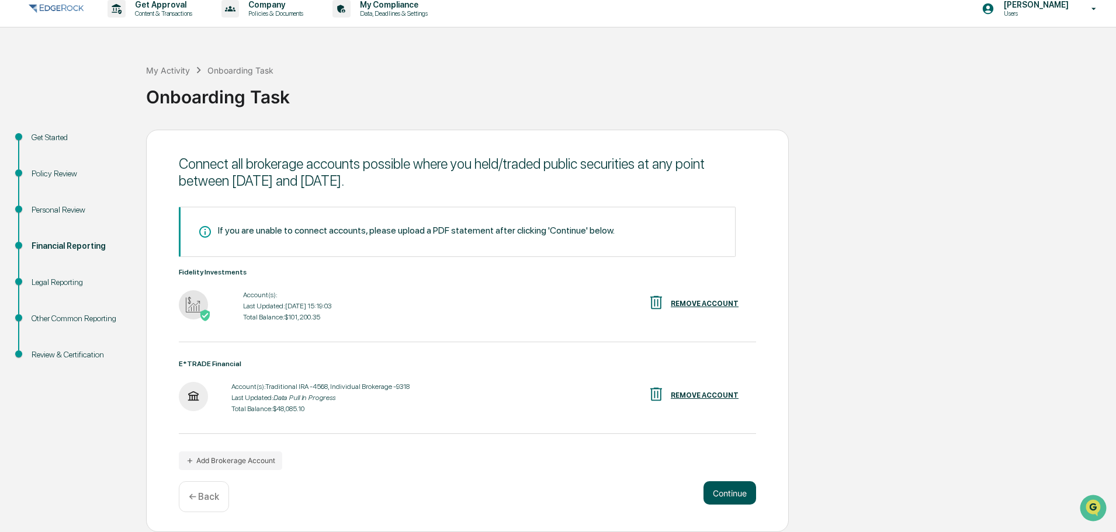 The image size is (1116, 532). What do you see at coordinates (467, 172) in the screenshot?
I see `div: Connect all brokerage accounts possible where you held/traded public securities at any point betw...` at bounding box center [467, 172].